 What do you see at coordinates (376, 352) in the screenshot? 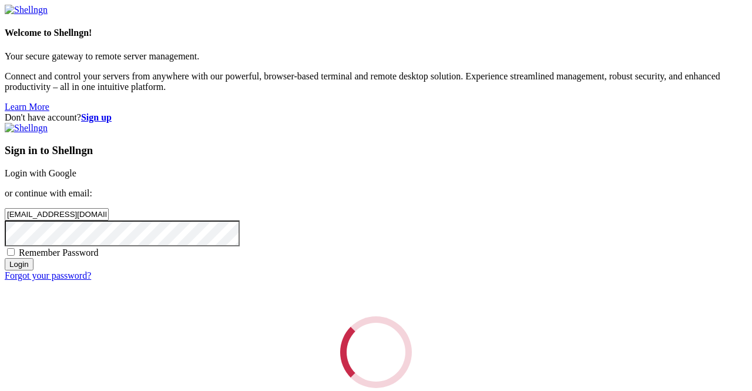
I see `div: Loading...` at bounding box center [376, 352].